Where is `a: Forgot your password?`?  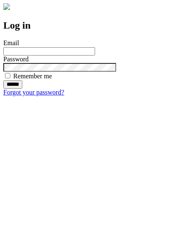
a: Forgot your password? is located at coordinates (34, 92).